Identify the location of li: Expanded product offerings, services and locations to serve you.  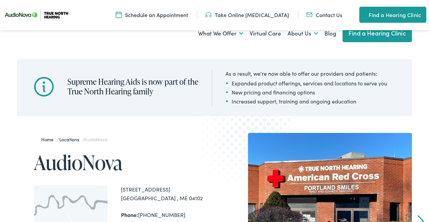
(307, 83).